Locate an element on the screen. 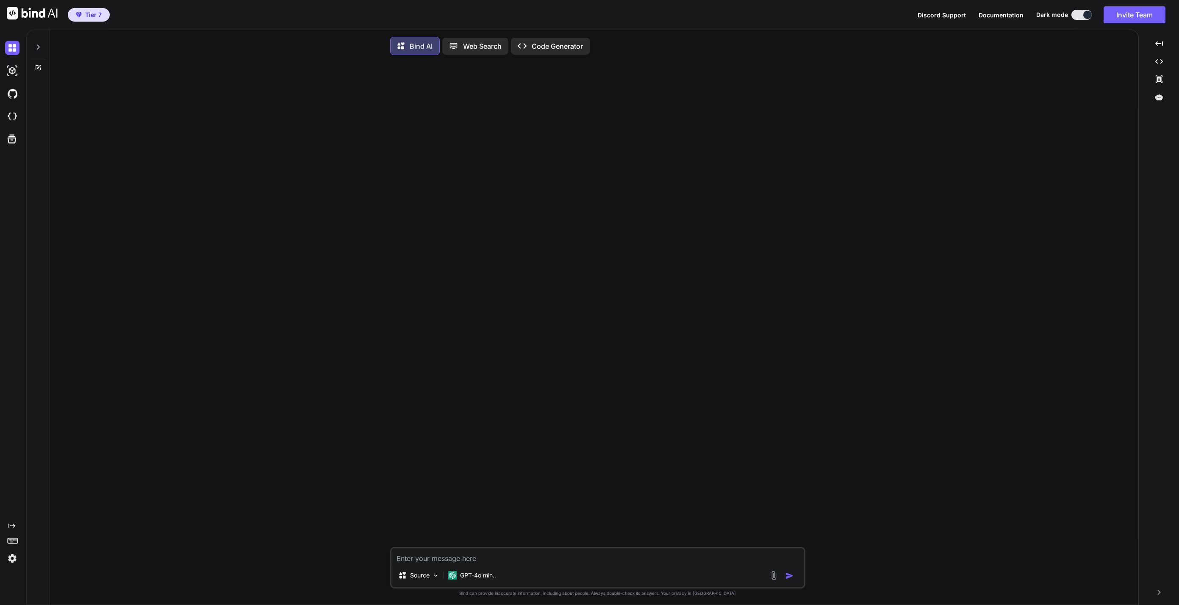 This screenshot has width=1179, height=605. span: Discord Support is located at coordinates (942, 15).